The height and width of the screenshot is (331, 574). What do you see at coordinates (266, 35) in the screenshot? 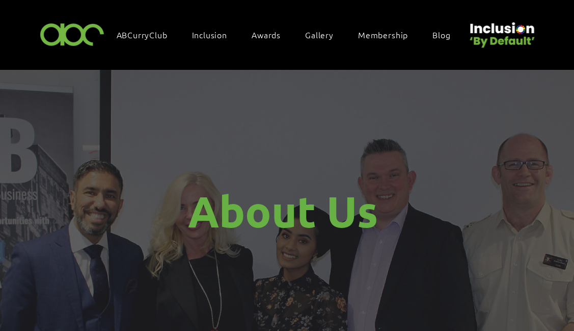
I see `span: Awards` at bounding box center [266, 35].